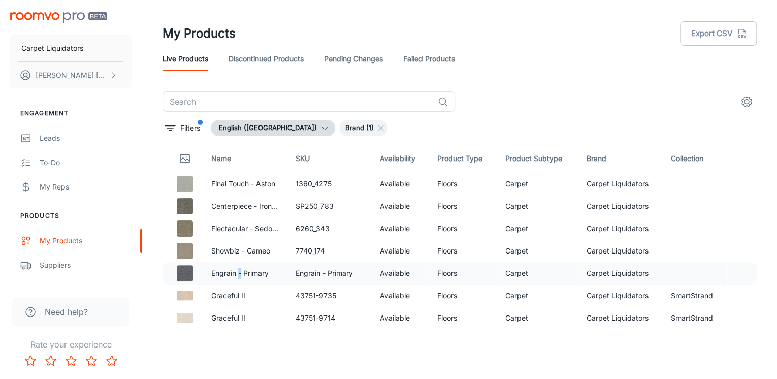  I want to click on img: Roomvo PRO Beta, so click(58, 17).